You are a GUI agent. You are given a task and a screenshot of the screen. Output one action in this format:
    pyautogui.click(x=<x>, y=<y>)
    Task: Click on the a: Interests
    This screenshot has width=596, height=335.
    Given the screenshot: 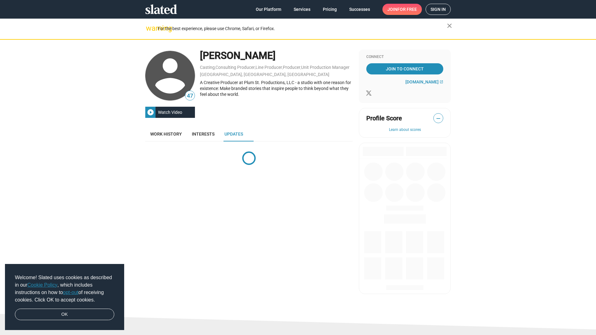 What is the action you would take?
    pyautogui.click(x=203, y=134)
    